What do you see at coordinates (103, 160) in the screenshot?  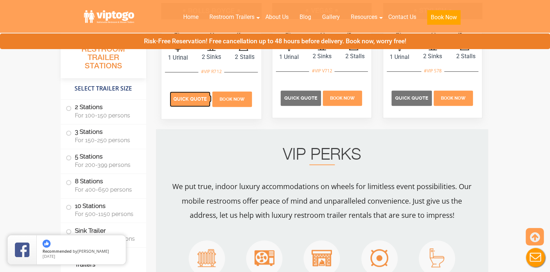 I see `label: 5 Stations` at bounding box center [103, 160].